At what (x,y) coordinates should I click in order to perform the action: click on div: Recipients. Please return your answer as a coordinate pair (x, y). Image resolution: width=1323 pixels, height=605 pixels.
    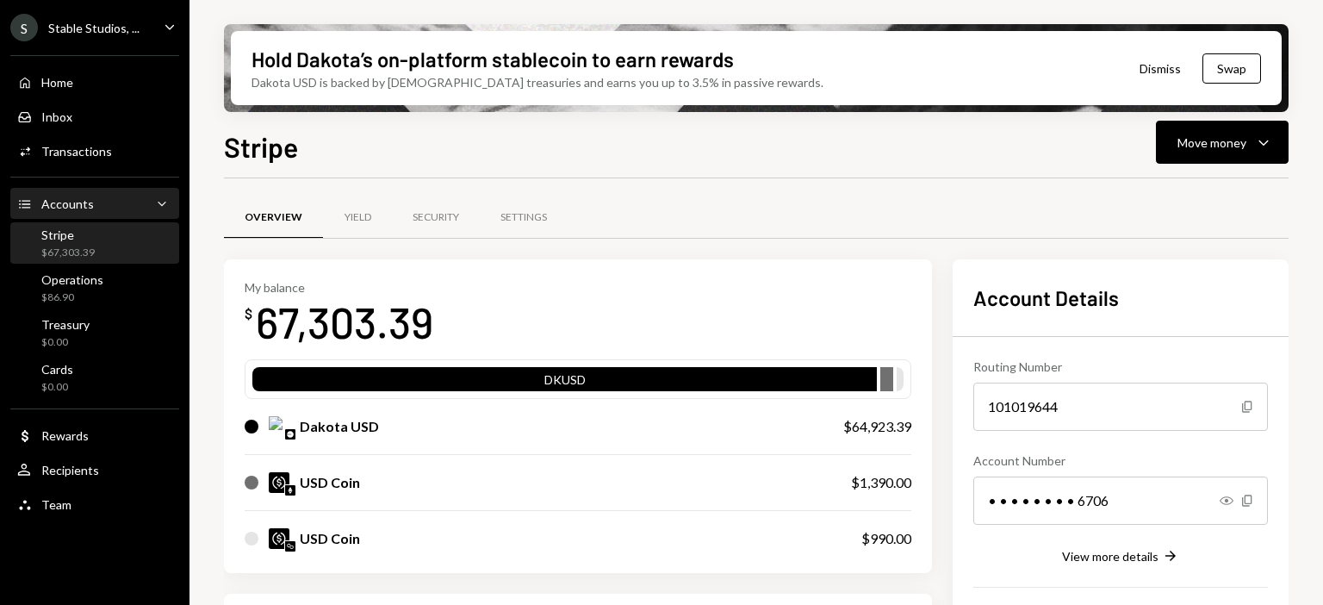
    Looking at the image, I should click on (70, 469).